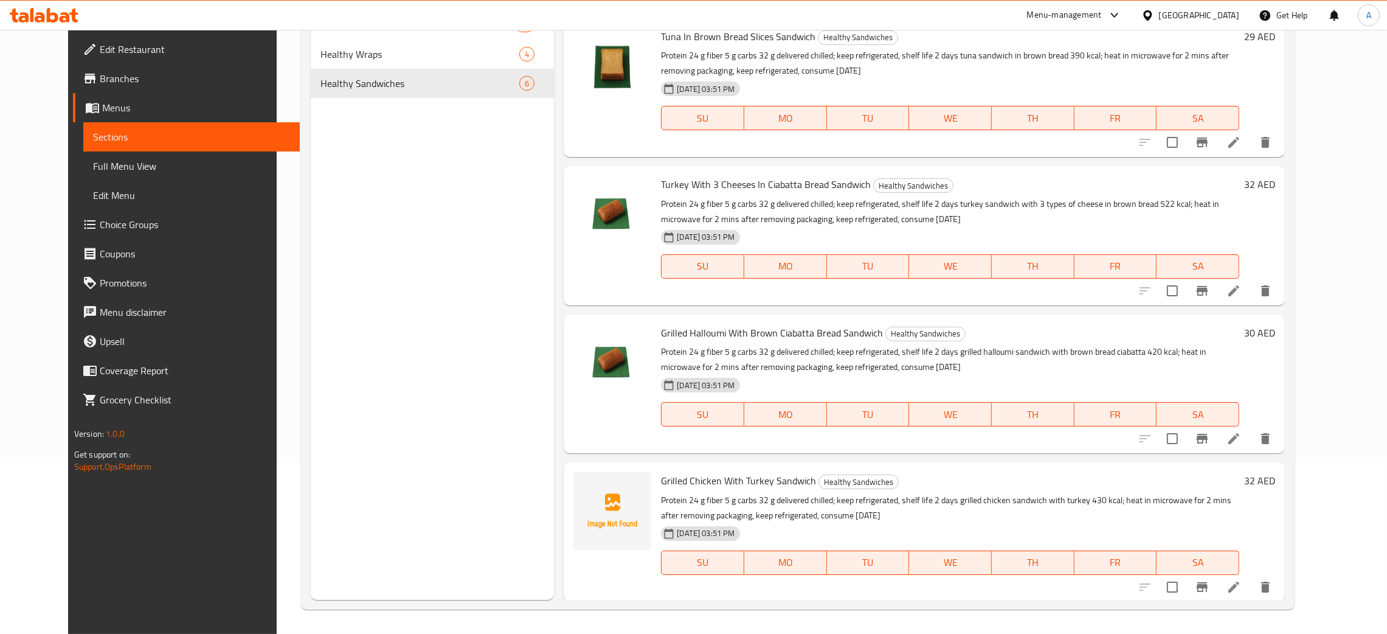  What do you see at coordinates (612, 363) in the screenshot?
I see `img: Grilled Halloumi With Brown Ciabatta Bread Sandwich` at bounding box center [612, 363].